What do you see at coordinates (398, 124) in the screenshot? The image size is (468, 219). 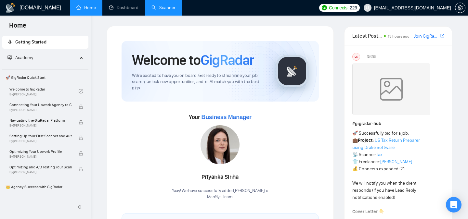 I see `h1: # gigradar-hub` at bounding box center [398, 124].